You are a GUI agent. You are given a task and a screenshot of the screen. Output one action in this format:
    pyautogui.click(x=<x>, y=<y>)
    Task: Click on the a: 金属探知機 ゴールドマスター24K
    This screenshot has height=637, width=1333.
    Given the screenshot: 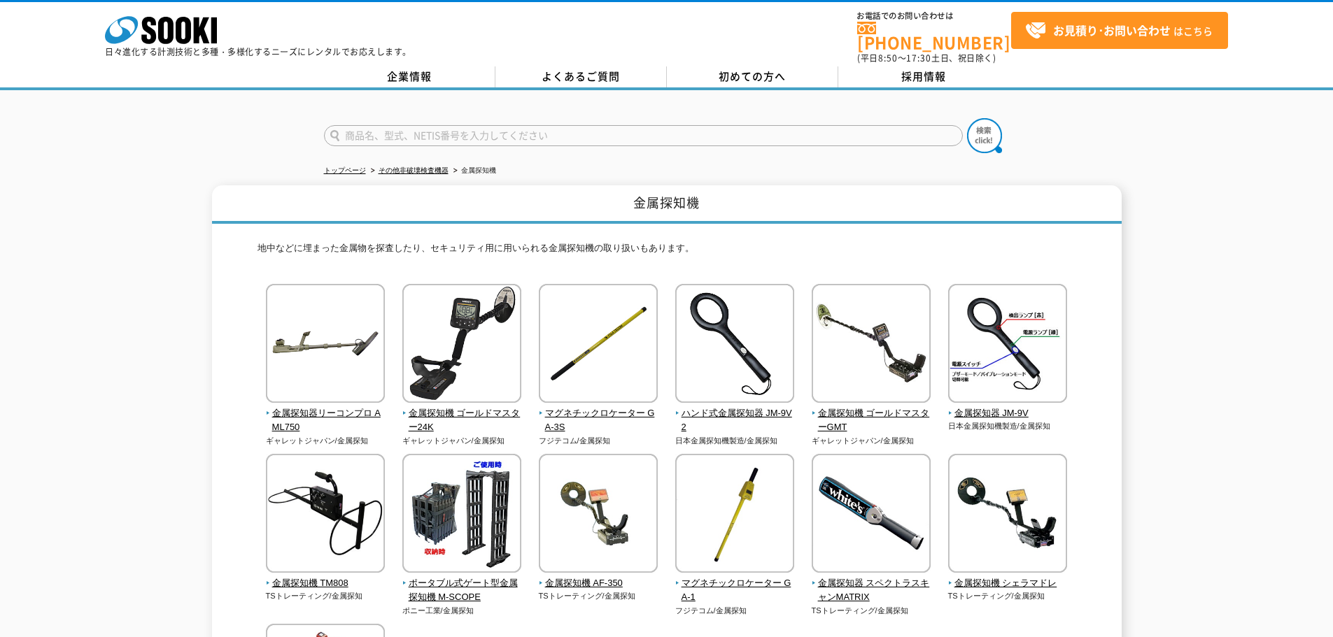 What is the action you would take?
    pyautogui.click(x=462, y=414)
    